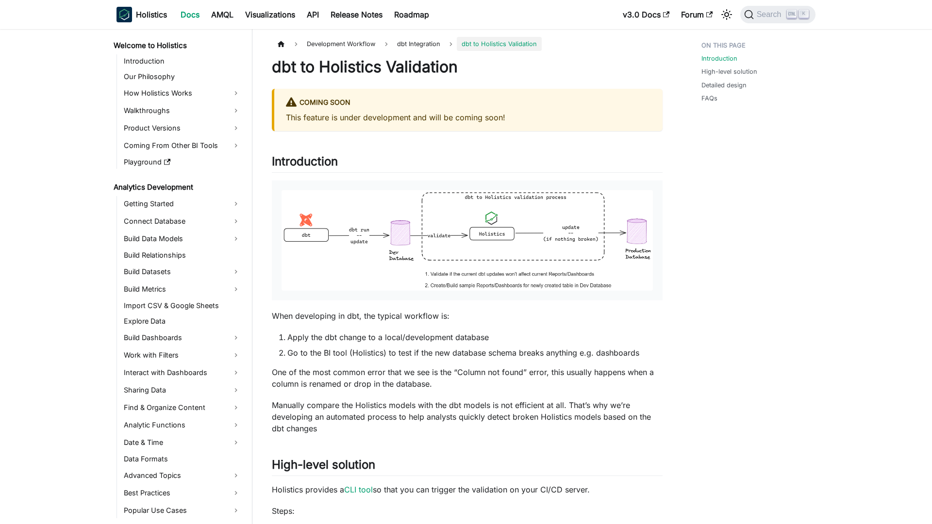 Image resolution: width=932 pixels, height=524 pixels. I want to click on span: Search, so click(771, 15).